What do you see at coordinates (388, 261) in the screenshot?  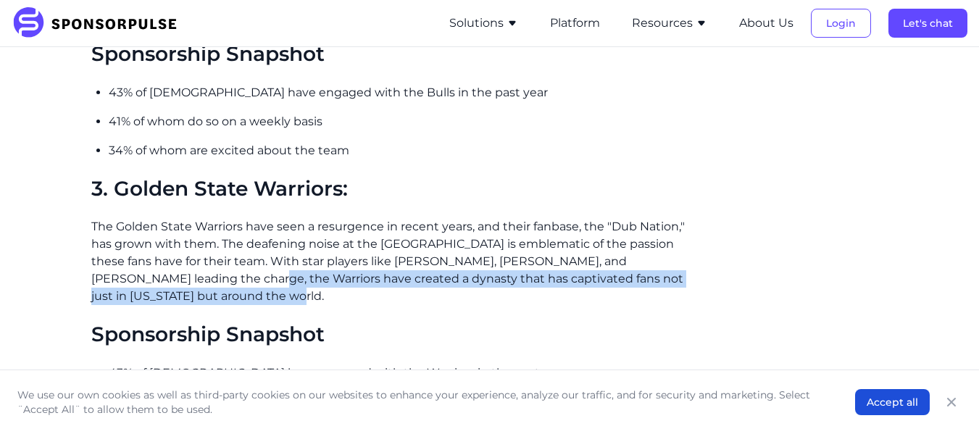 I see `p: The Golden State Warriors have seen a resurgence in recent years, and their fanbase, the "Dub Nat...` at bounding box center [388, 261].